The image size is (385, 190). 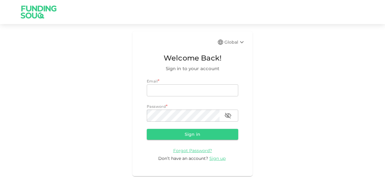 I want to click on div: email, so click(x=193, y=90).